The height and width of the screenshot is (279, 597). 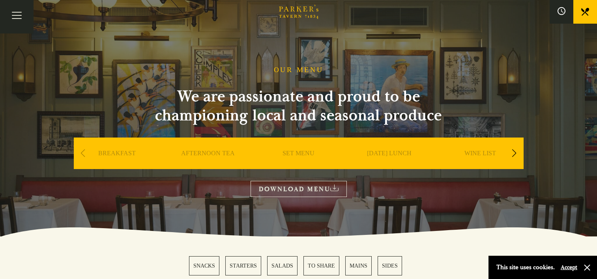 I want to click on button: Close and accept, so click(x=587, y=268).